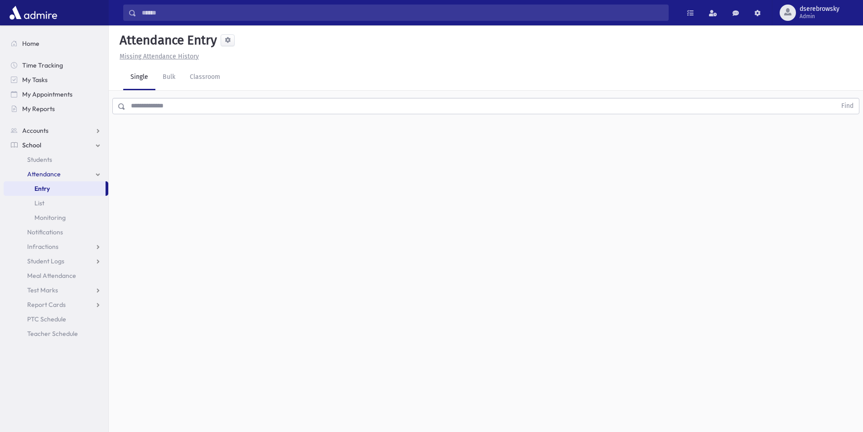  What do you see at coordinates (39, 160) in the screenshot?
I see `span: Students` at bounding box center [39, 160].